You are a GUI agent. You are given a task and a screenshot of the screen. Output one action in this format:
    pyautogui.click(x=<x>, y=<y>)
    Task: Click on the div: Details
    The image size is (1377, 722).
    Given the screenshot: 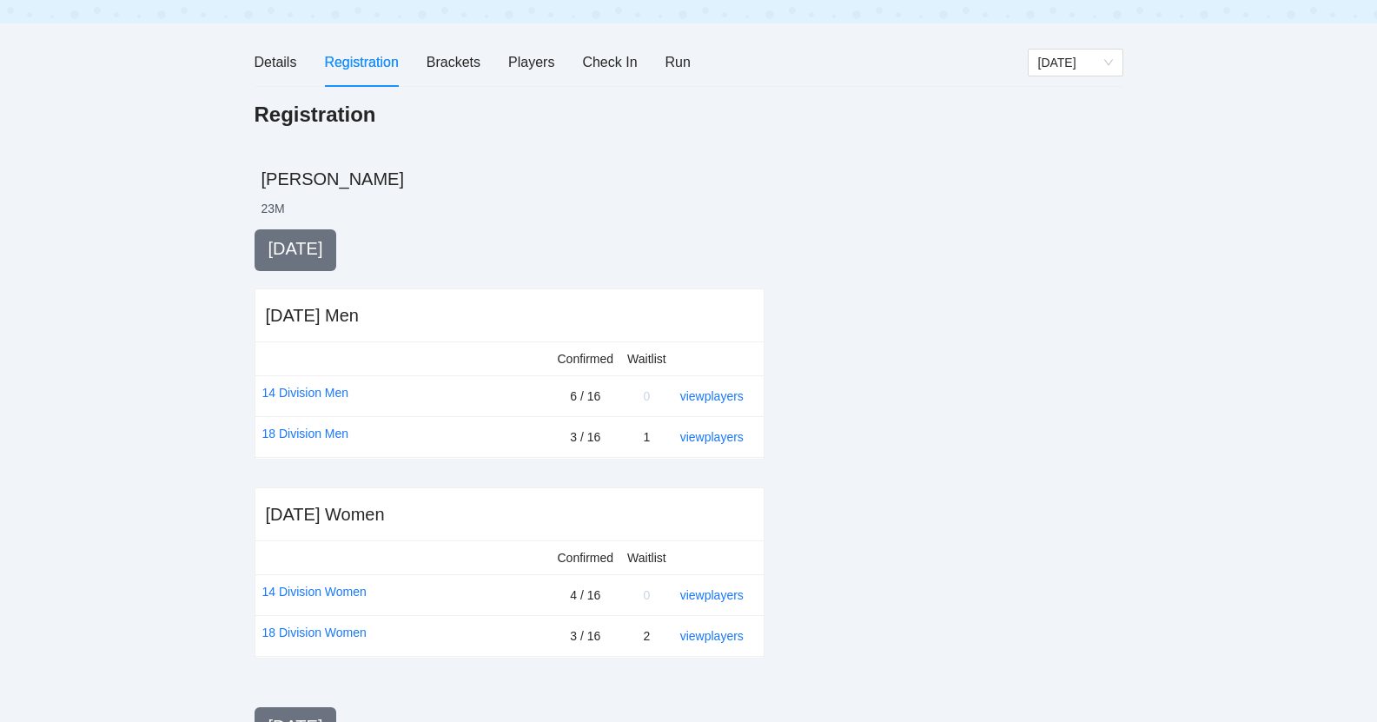 What is the action you would take?
    pyautogui.click(x=275, y=62)
    